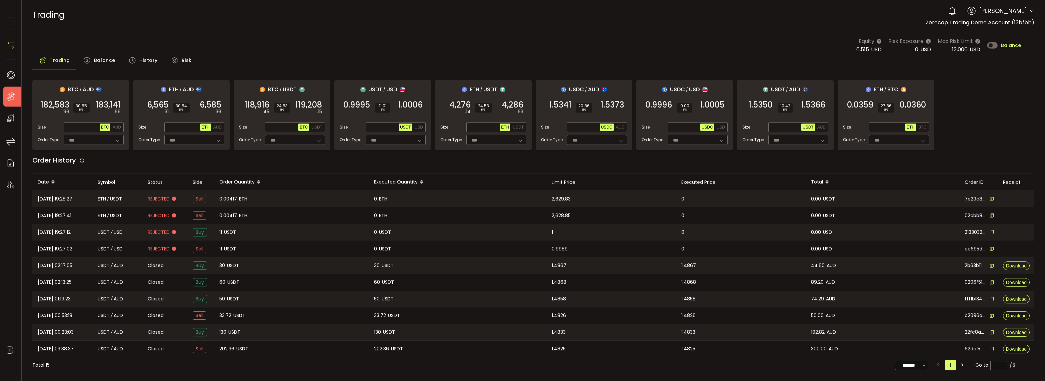 The height and width of the screenshot is (381, 1045). What do you see at coordinates (561, 199) in the screenshot?
I see `span: 2,629.83` at bounding box center [561, 199].